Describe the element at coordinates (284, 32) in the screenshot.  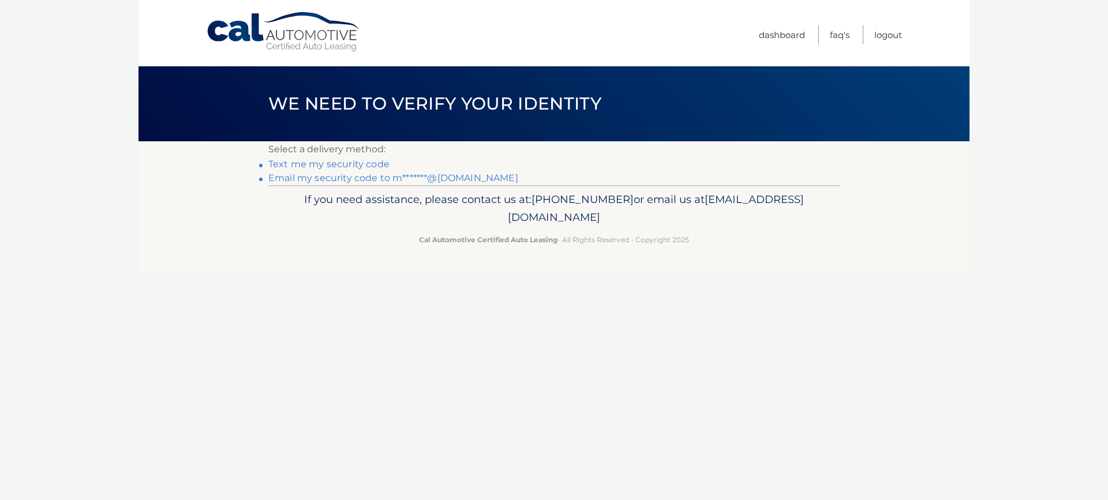
I see `a: Cal Automotive` at that location.